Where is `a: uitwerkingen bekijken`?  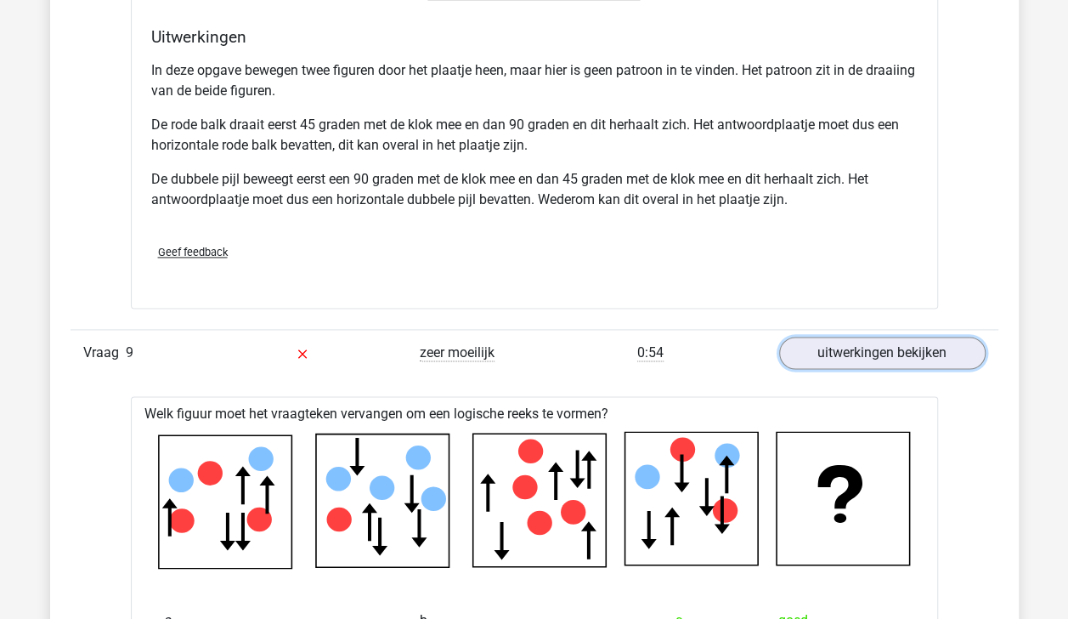 a: uitwerkingen bekijken is located at coordinates (882, 353).